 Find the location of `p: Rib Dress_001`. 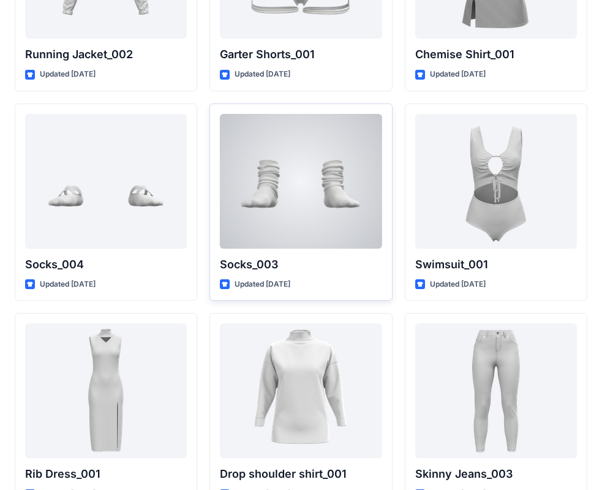

p: Rib Dress_001 is located at coordinates (106, 474).